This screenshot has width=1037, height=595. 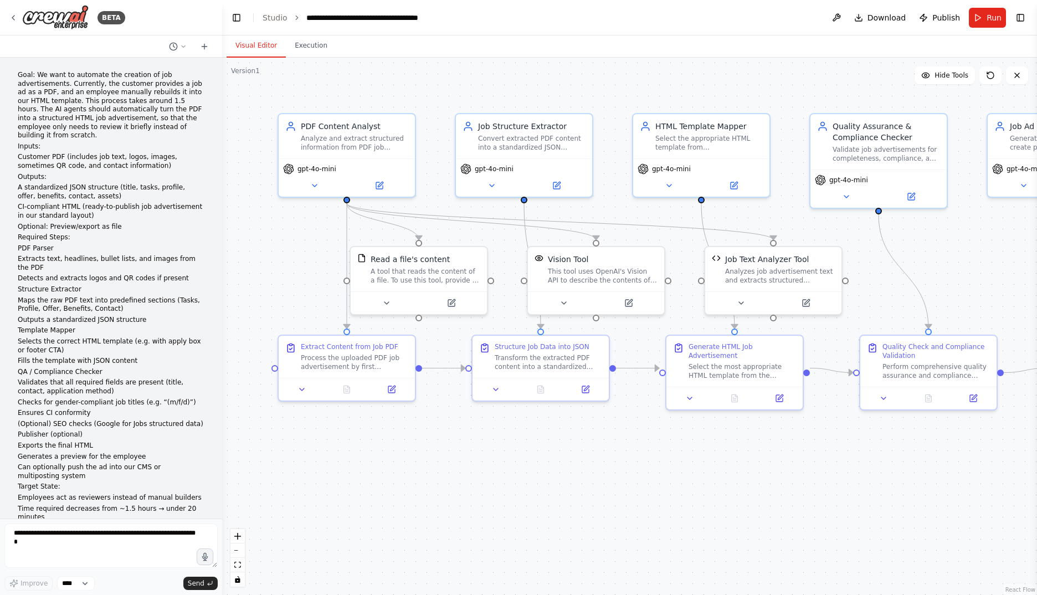 I want to click on button: Publish, so click(x=939, y=18).